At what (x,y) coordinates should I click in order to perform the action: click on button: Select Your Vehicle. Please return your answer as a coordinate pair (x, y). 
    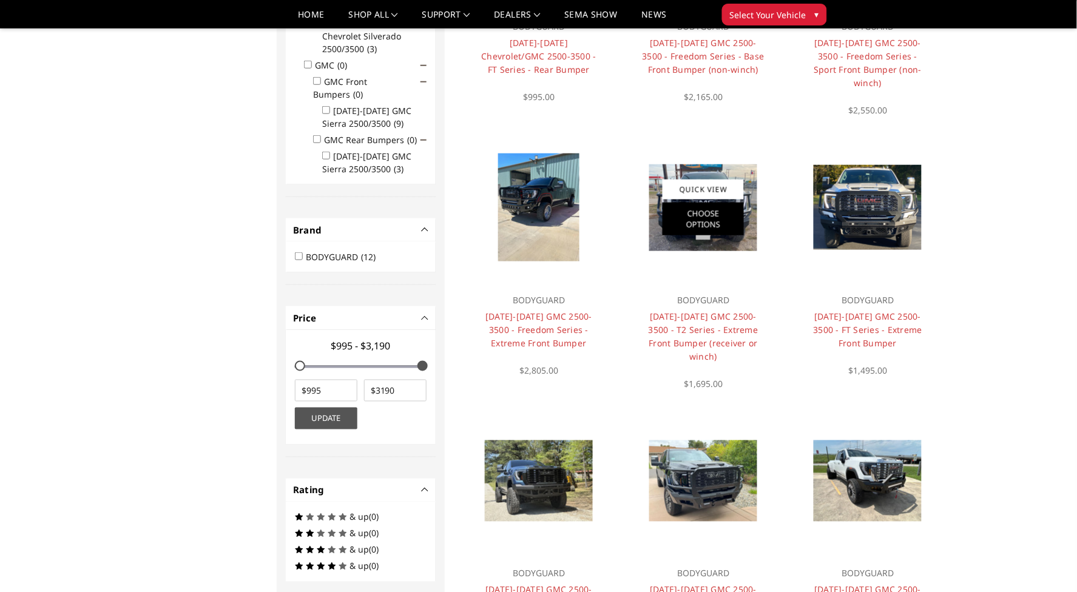
    Looking at the image, I should click on (775, 15).